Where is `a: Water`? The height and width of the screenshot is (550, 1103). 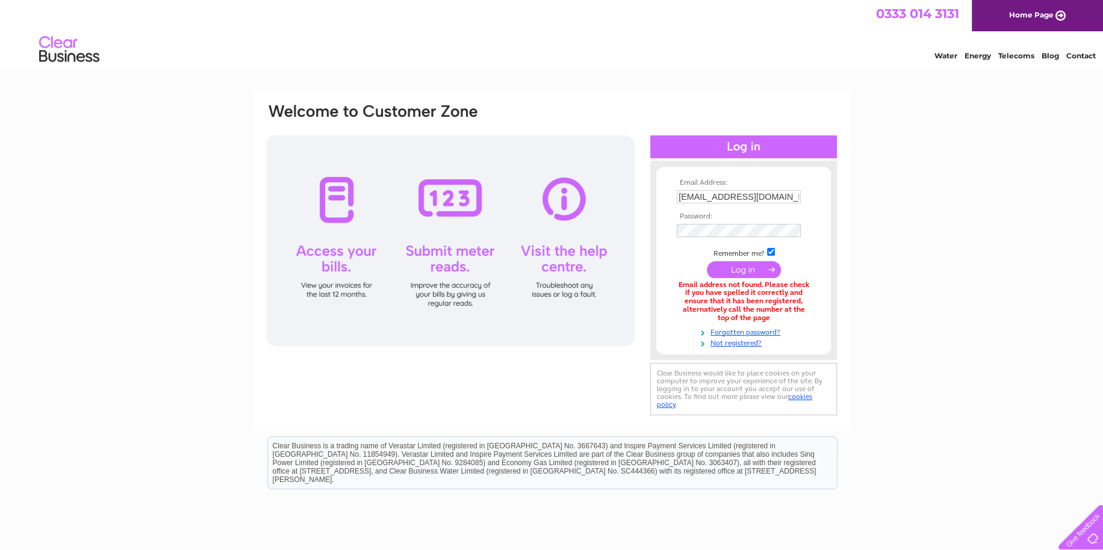 a: Water is located at coordinates (946, 55).